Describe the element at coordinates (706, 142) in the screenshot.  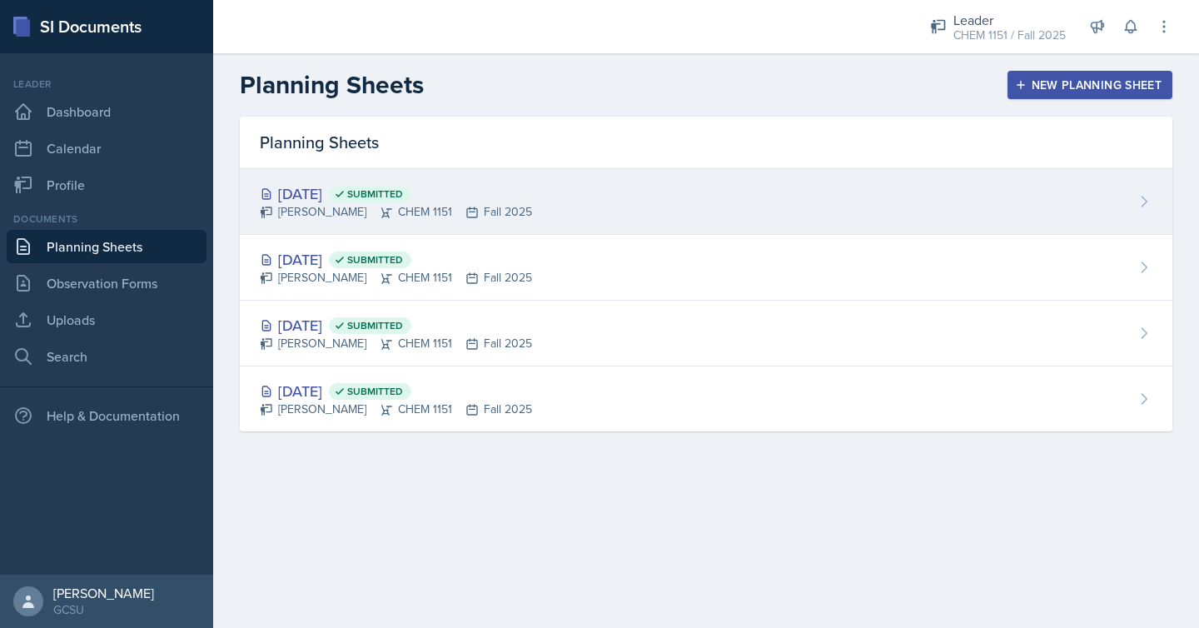
I see `div: Planning Sheets` at that location.